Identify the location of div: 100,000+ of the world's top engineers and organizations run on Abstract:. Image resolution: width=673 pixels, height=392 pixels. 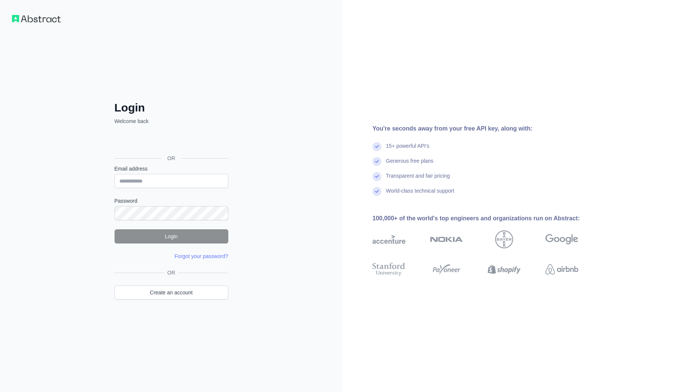
(488, 219).